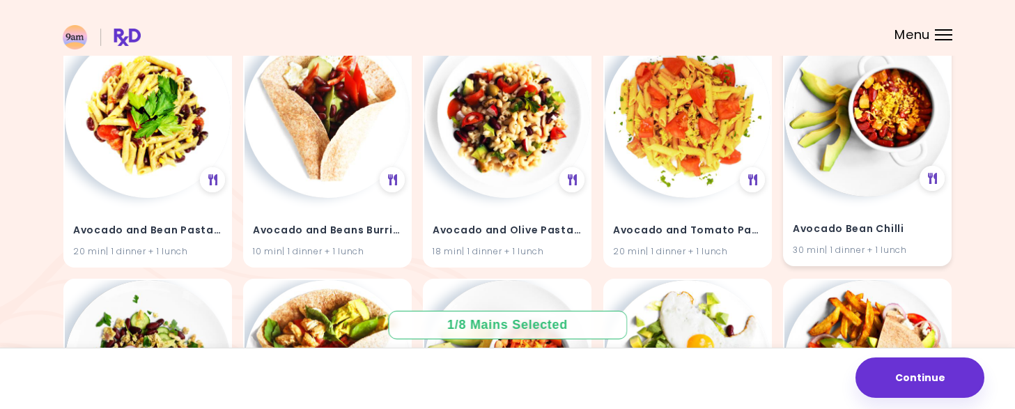 The image size is (1015, 409). What do you see at coordinates (508, 325) in the screenshot?
I see `div: 1 / 8 Mains Selected` at bounding box center [508, 325].